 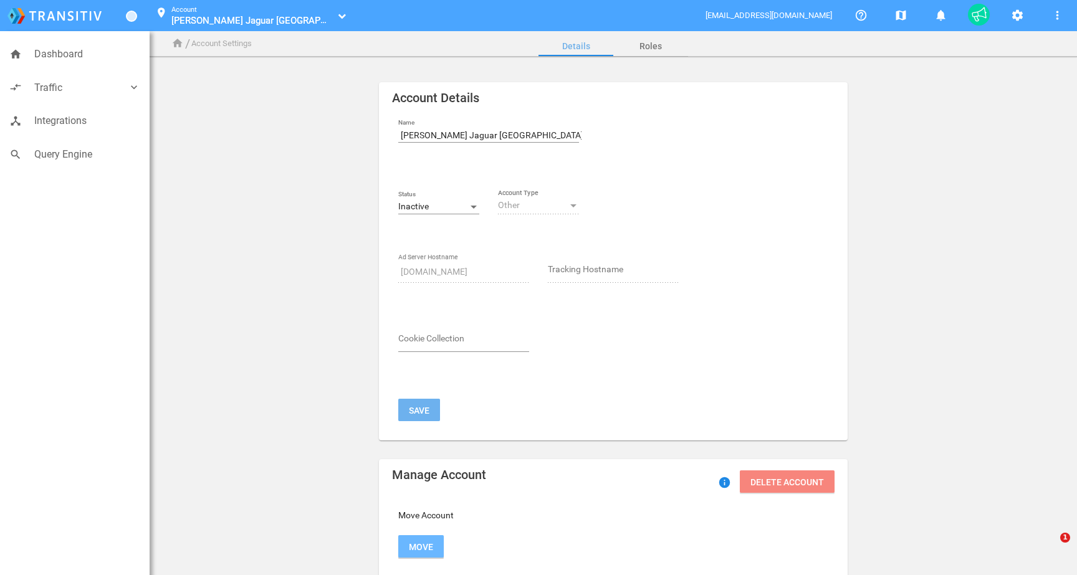 What do you see at coordinates (16, 121) in the screenshot?
I see `i: device_hub` at bounding box center [16, 121].